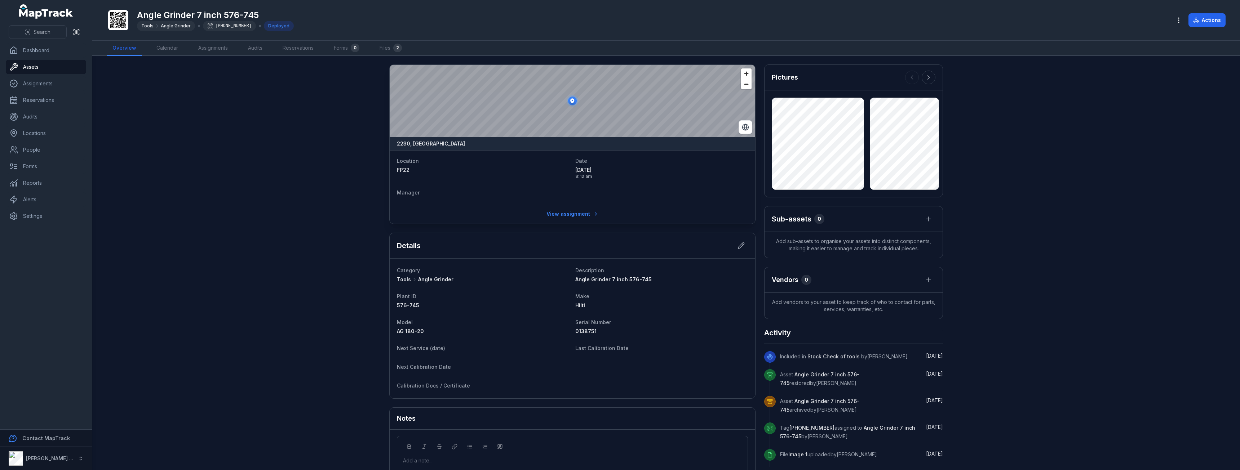 The image size is (1240, 470). I want to click on time: 3/25/2025, 1:22:30 PM, so click(934, 374).